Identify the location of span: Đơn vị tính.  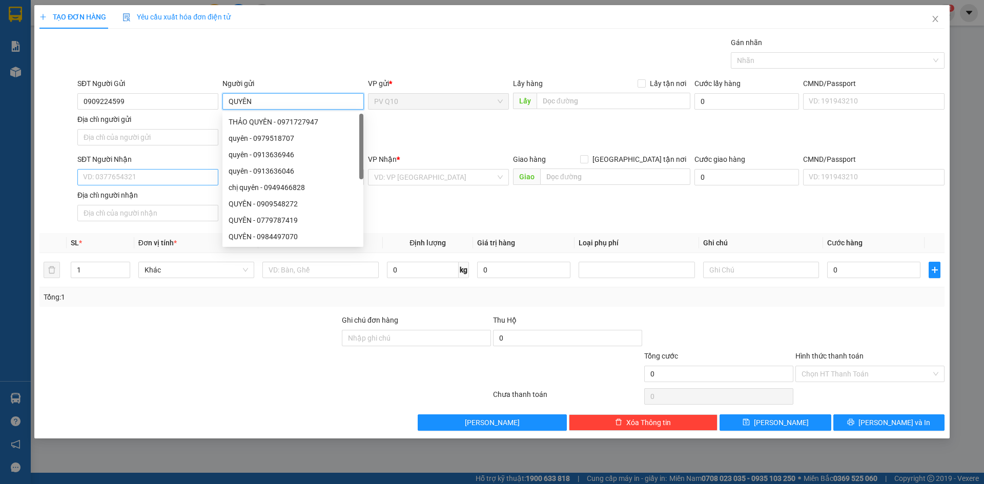
(157, 243).